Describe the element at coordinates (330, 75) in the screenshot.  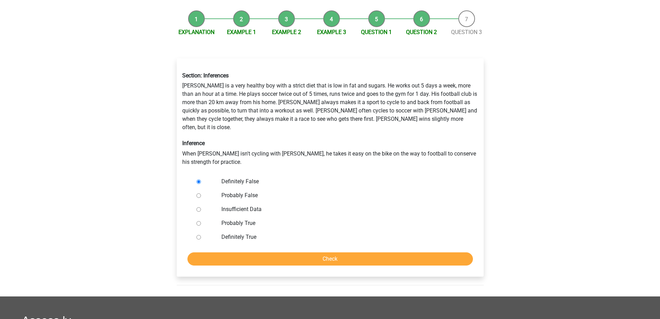
I see `h6: Section: Inferences` at that location.